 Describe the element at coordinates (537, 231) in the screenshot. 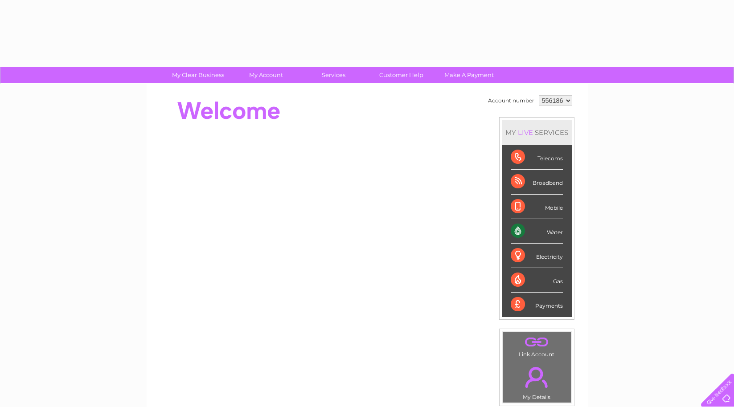

I see `div: Water` at that location.